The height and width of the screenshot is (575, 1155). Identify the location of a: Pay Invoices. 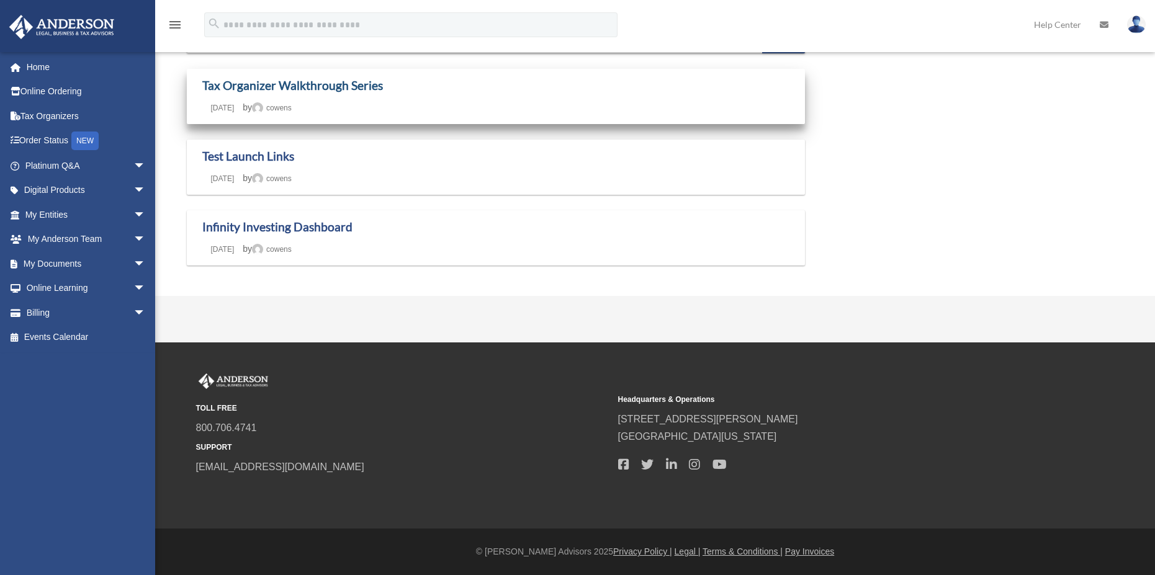
(809, 552).